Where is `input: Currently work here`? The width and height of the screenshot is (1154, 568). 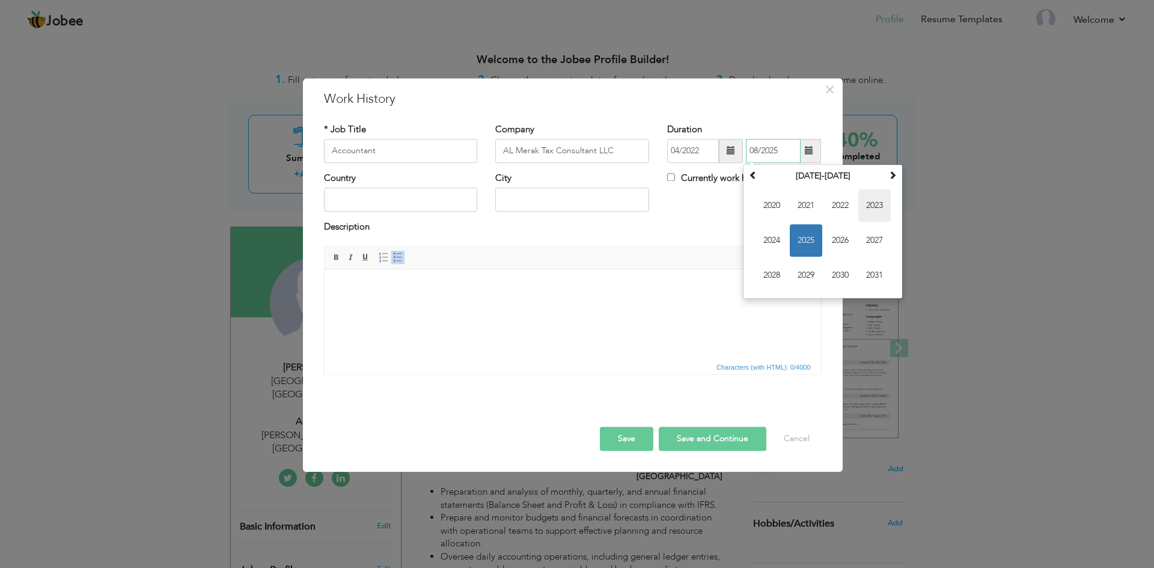
input: Currently work here is located at coordinates (671, 177).